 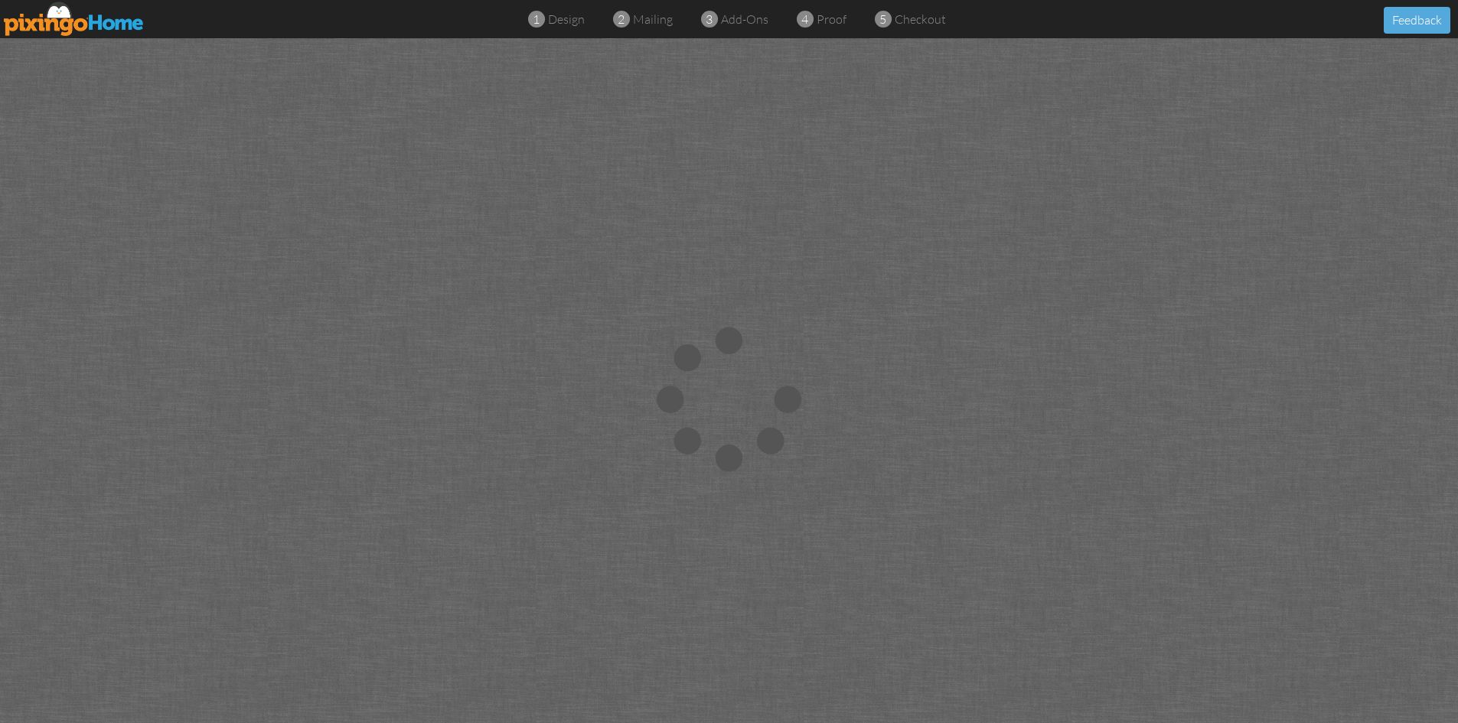 What do you see at coordinates (745, 19) in the screenshot?
I see `span: add-ons` at bounding box center [745, 19].